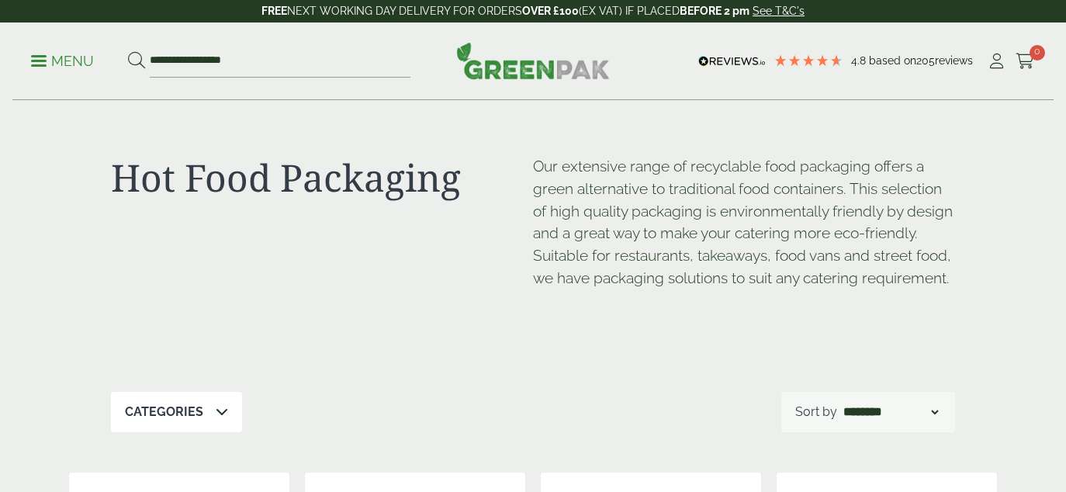 The height and width of the screenshot is (492, 1066). I want to click on img: GreenPak Supplies, so click(533, 60).